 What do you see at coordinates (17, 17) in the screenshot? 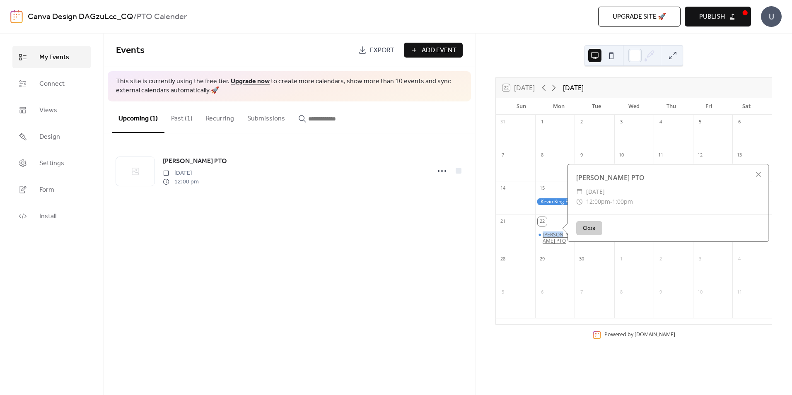
I see `img: logo` at bounding box center [17, 17].